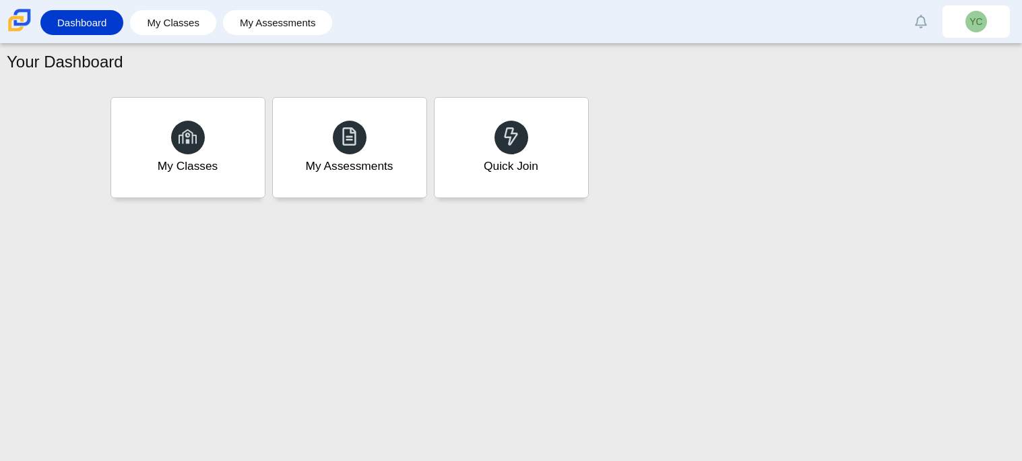  What do you see at coordinates (188, 166) in the screenshot?
I see `div: My Classes` at bounding box center [188, 166].